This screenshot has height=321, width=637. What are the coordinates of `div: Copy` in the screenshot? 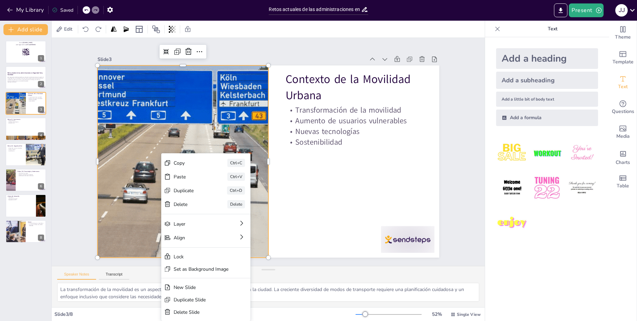 It's located at (242, 201).